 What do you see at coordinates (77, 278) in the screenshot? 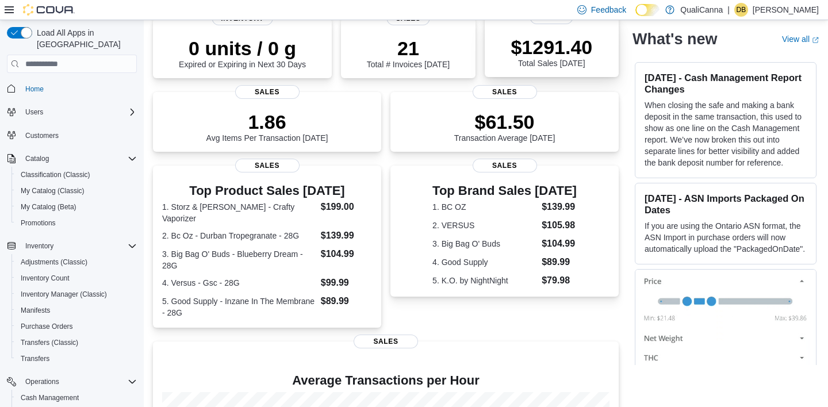
I see `span: Inventory Count` at bounding box center [77, 278].